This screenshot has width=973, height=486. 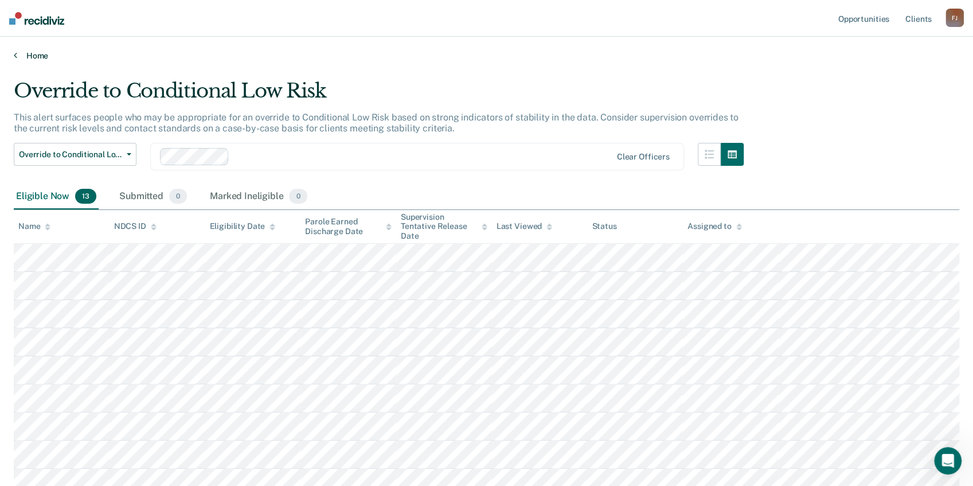 I want to click on div: Marked Ineligible0, so click(x=259, y=197).